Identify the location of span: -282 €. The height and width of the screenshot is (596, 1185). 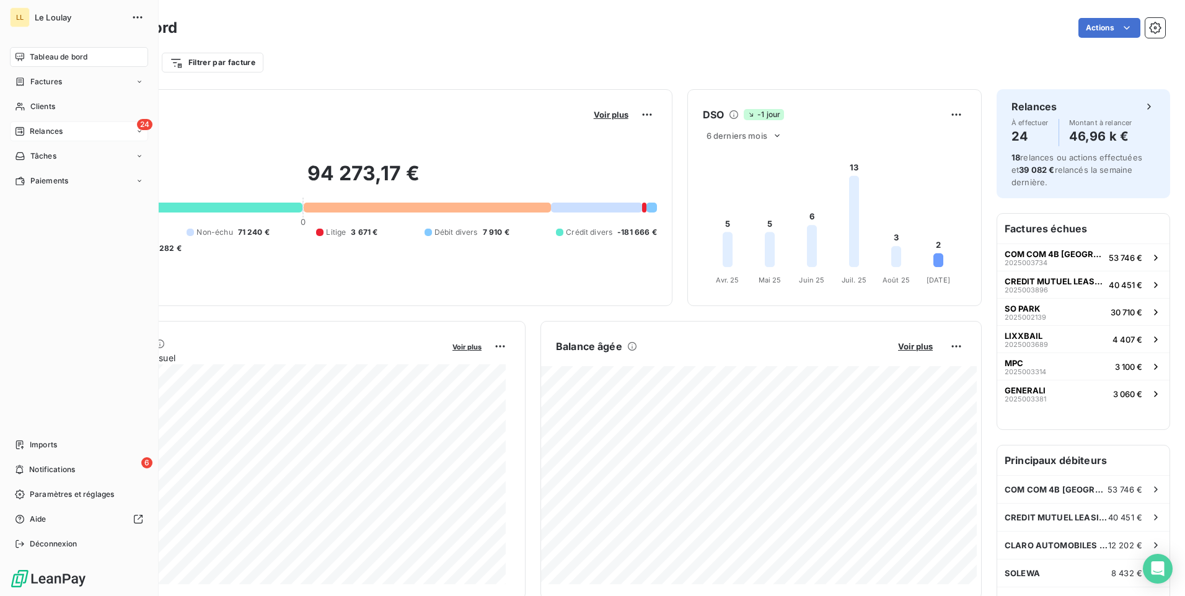
(169, 249).